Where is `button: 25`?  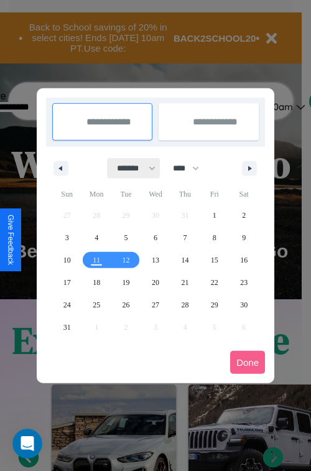 button: 25 is located at coordinates (96, 305).